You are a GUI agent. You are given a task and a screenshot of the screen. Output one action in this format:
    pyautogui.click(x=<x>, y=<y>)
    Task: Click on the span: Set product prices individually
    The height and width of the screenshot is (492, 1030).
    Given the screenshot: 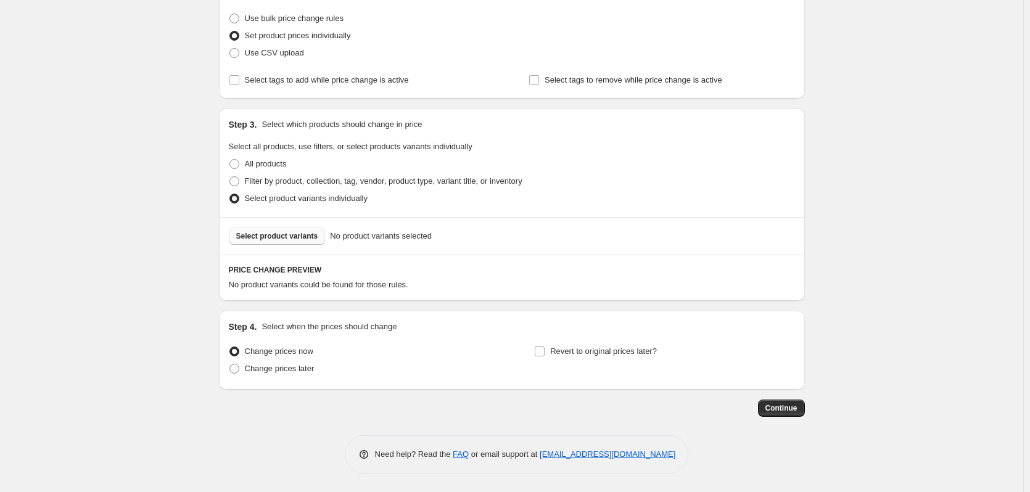 What is the action you would take?
    pyautogui.click(x=298, y=35)
    